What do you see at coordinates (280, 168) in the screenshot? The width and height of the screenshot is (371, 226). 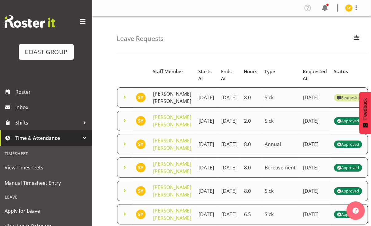 I see `td: Bereavement` at bounding box center [280, 168].